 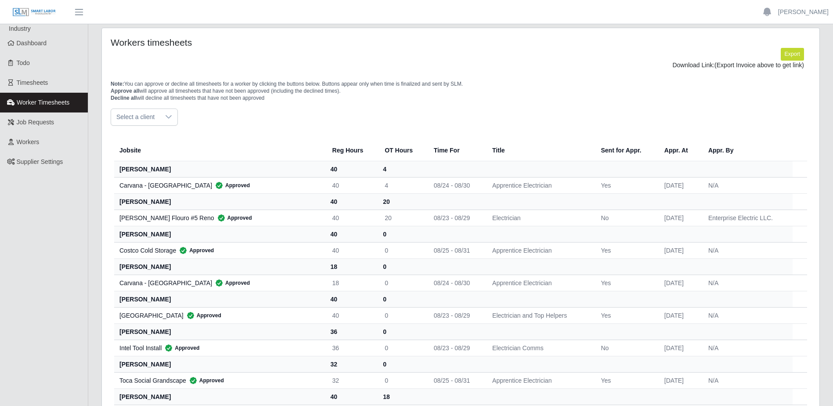 I want to click on td: Electrician Comms, so click(x=539, y=347).